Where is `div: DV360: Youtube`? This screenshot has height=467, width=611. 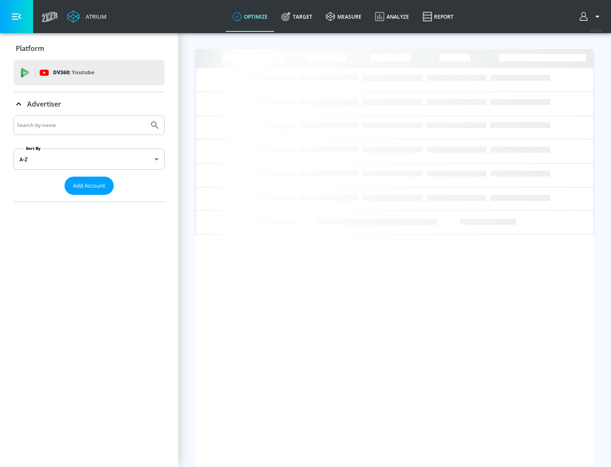
div: DV360: Youtube is located at coordinates (89, 73).